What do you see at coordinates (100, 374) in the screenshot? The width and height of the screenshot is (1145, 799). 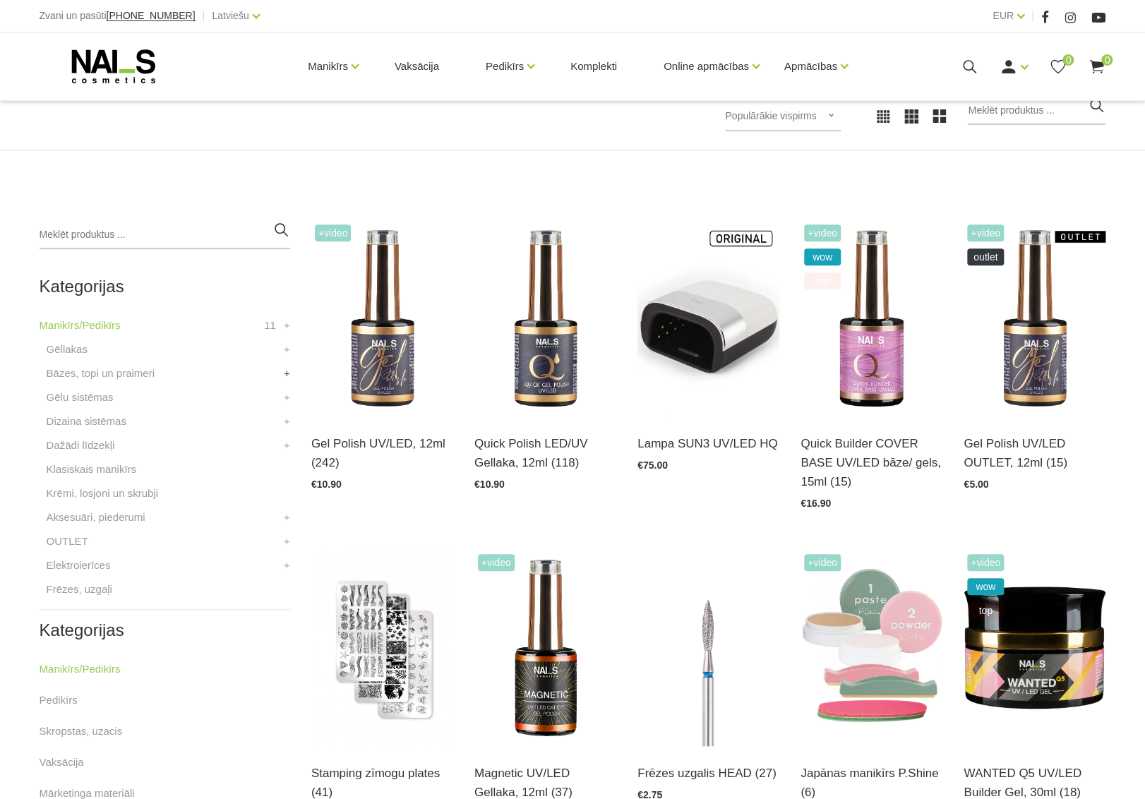 I see `a: Bāzes, topi un praimeri` at bounding box center [100, 374].